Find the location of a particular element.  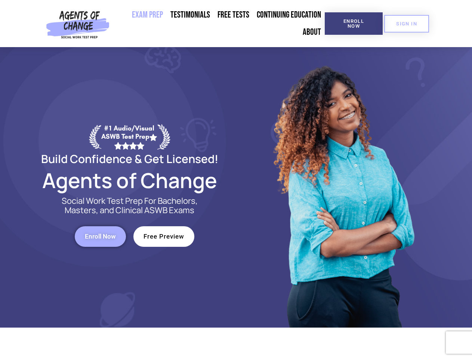

h2: Build Confidence & Get Licensed! is located at coordinates (130, 159).